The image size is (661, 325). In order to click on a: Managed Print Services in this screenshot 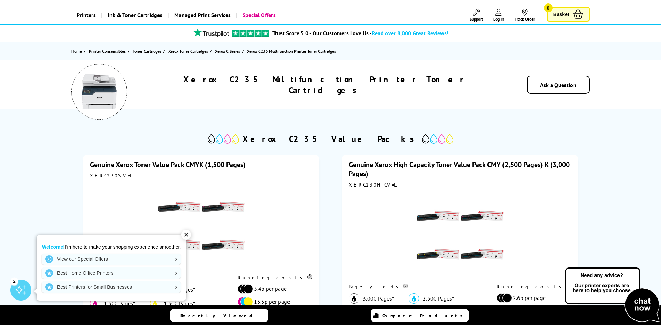, I will do `click(202, 15)`.